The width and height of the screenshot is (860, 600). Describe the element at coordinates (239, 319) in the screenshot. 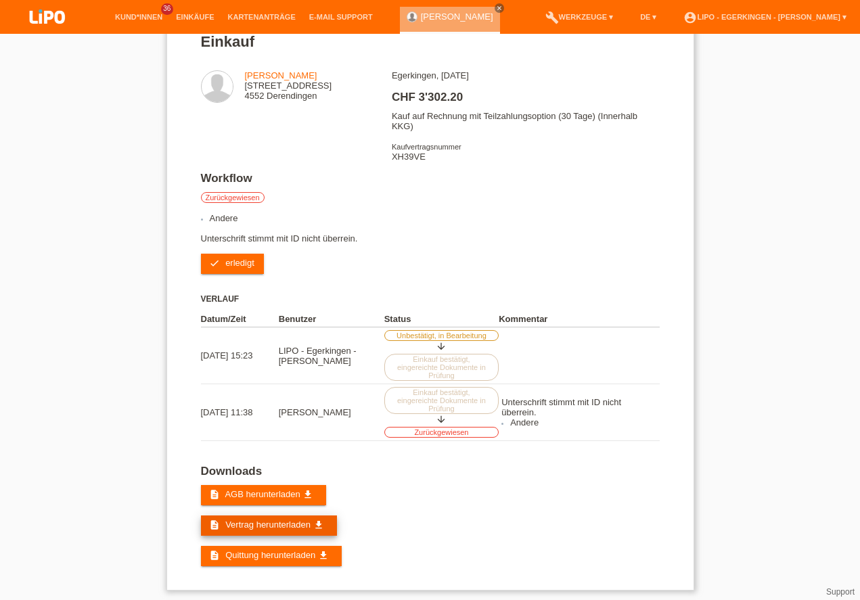

I see `th: Datum/Zeit` at that location.